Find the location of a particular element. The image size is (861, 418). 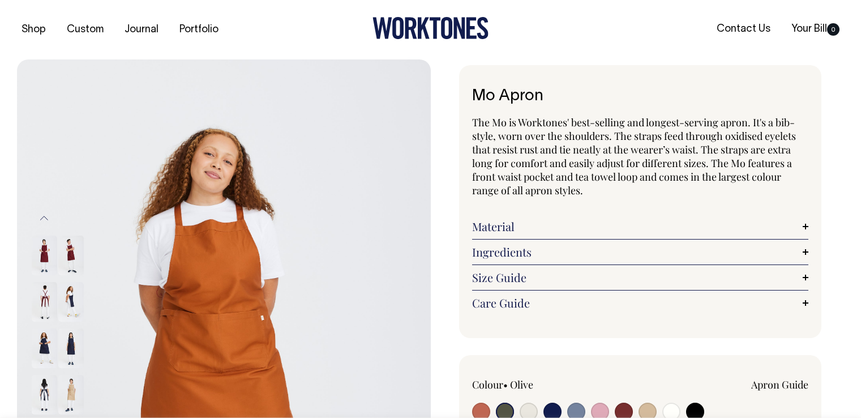

a: Ingredients is located at coordinates (640, 252).